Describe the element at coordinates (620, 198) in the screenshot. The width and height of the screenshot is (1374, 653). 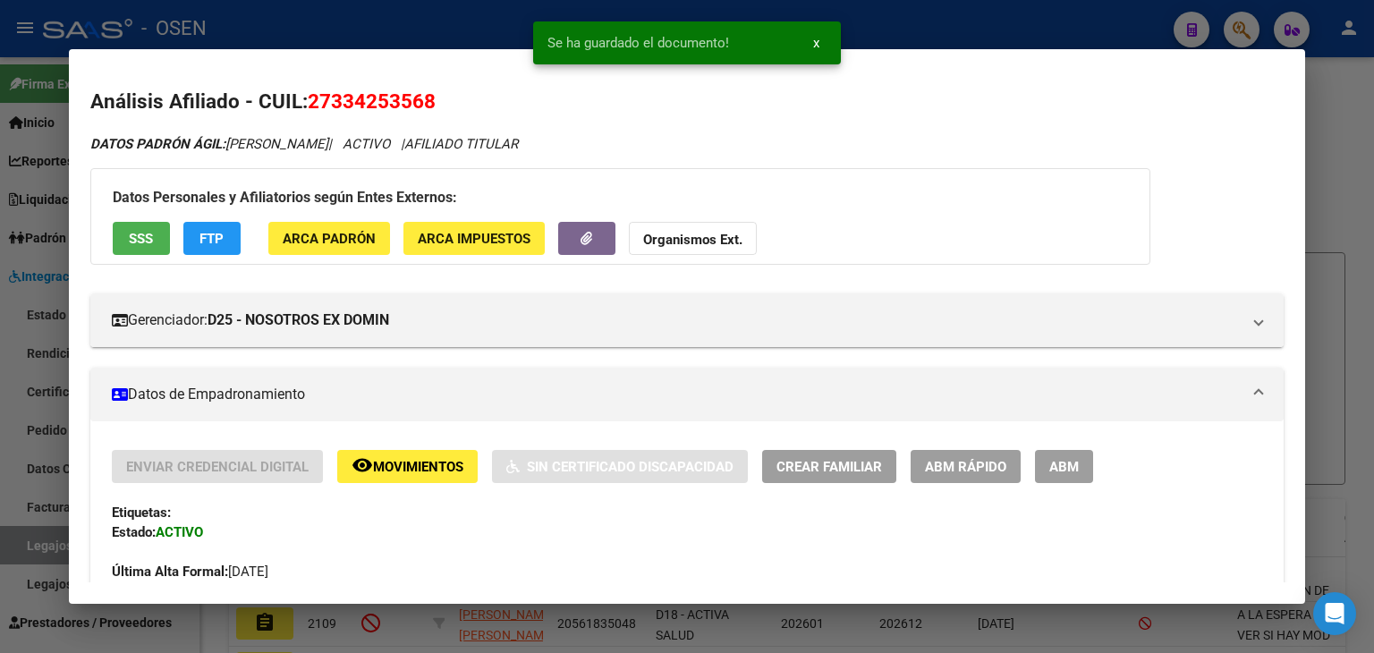
I see `h3: Datos Personales y Afiliatorios según Entes Externos:` at that location.